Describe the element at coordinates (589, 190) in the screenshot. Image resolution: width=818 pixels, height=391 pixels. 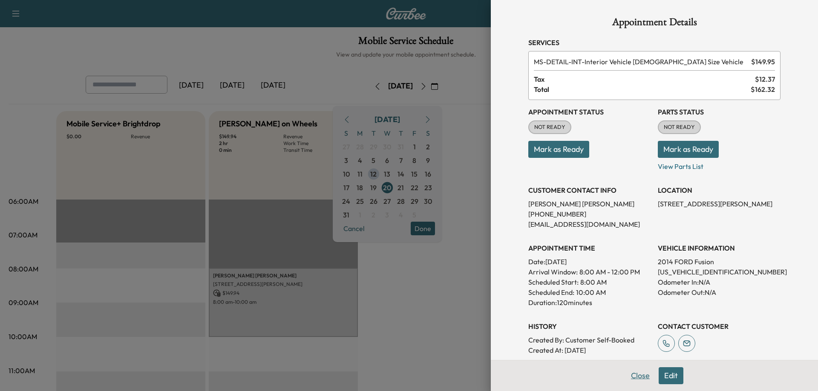
I see `h3: CUSTOMER CONTACT INFO` at that location.